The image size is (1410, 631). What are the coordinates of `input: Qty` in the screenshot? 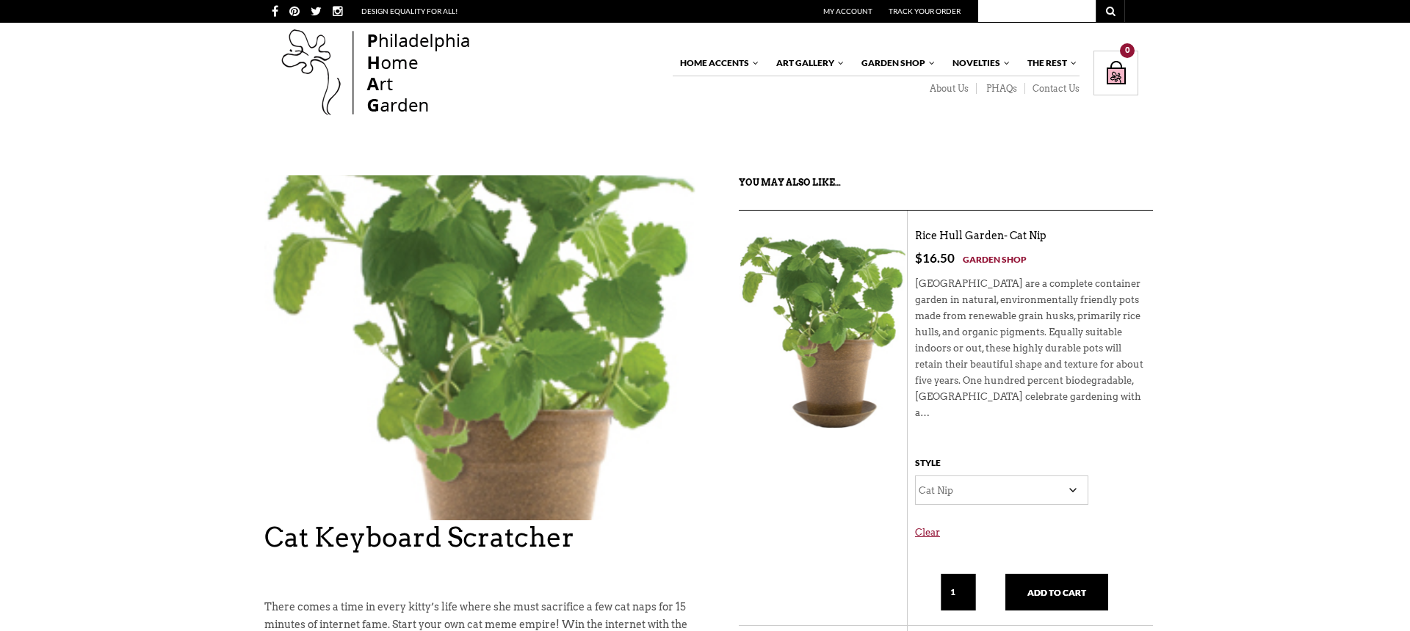 It's located at (958, 592).